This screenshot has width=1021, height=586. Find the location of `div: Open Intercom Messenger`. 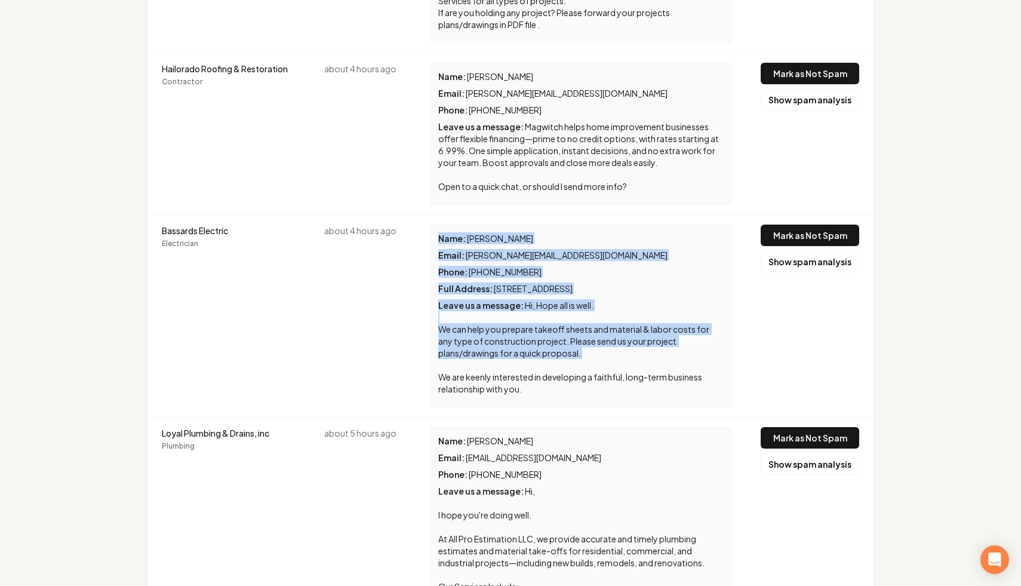

div: Open Intercom Messenger is located at coordinates (995, 559).